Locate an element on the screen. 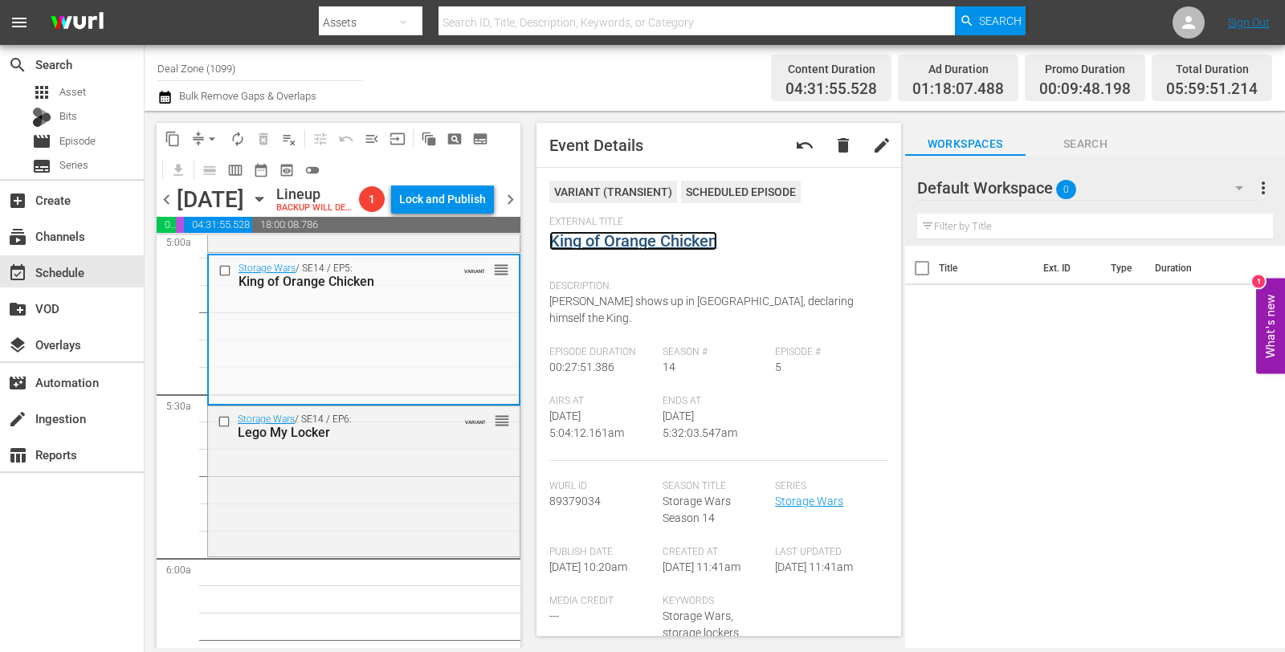  div: Lego My Locker is located at coordinates (340, 432).